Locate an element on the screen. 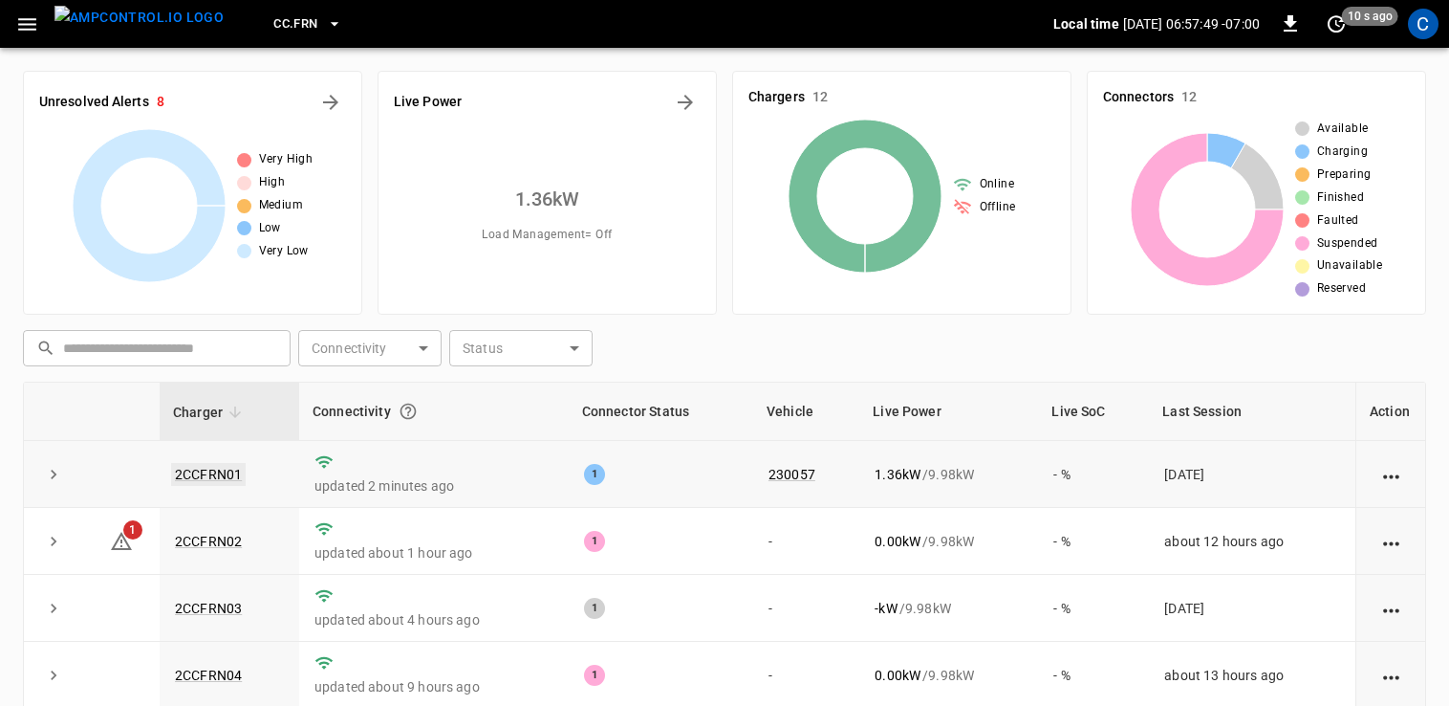 The width and height of the screenshot is (1449, 706). span: 10 s ago is located at coordinates (1370, 16).